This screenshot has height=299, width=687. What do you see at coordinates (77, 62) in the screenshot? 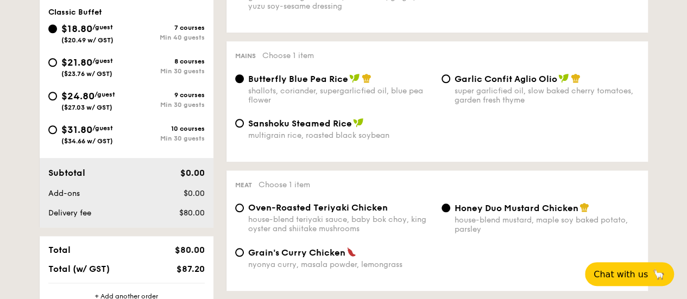
I see `span: $21.80` at bounding box center [77, 62].